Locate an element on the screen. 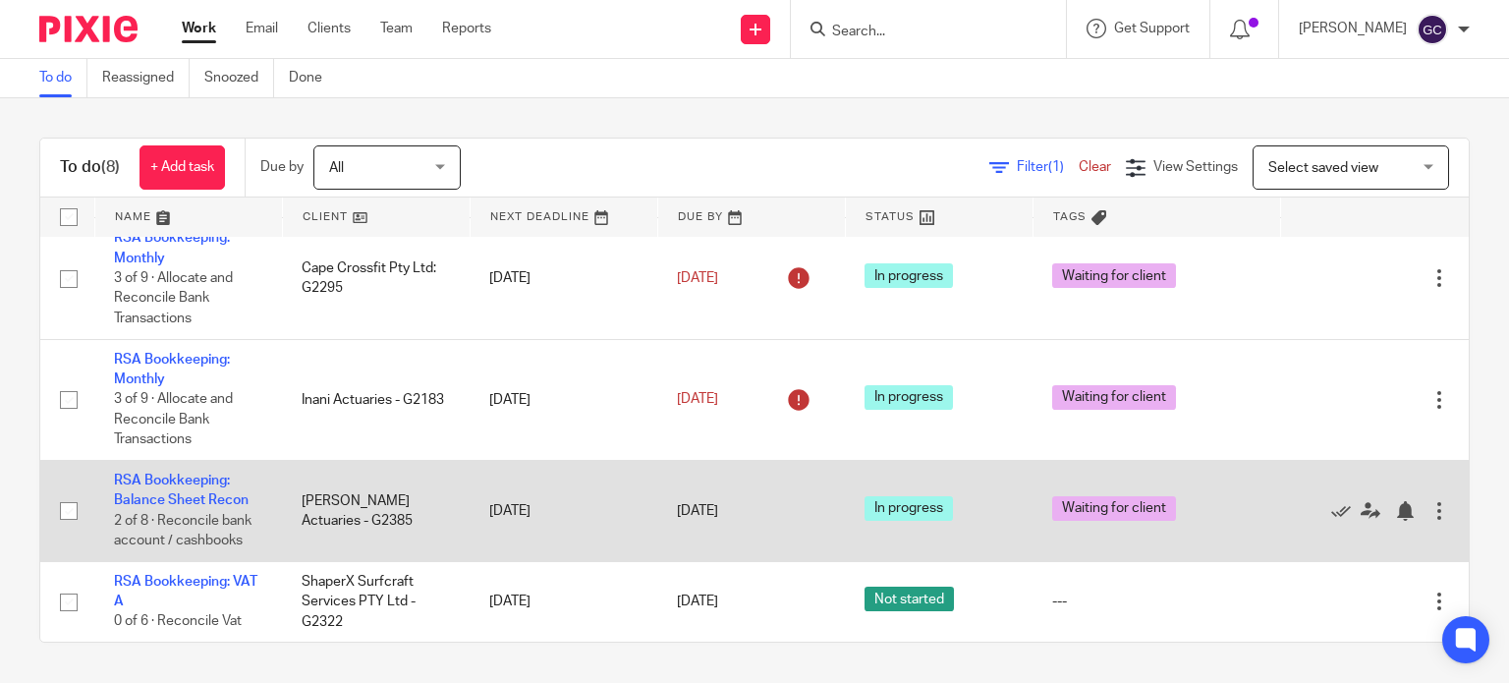 This screenshot has width=1509, height=683. span: Tags is located at coordinates (1070, 216).